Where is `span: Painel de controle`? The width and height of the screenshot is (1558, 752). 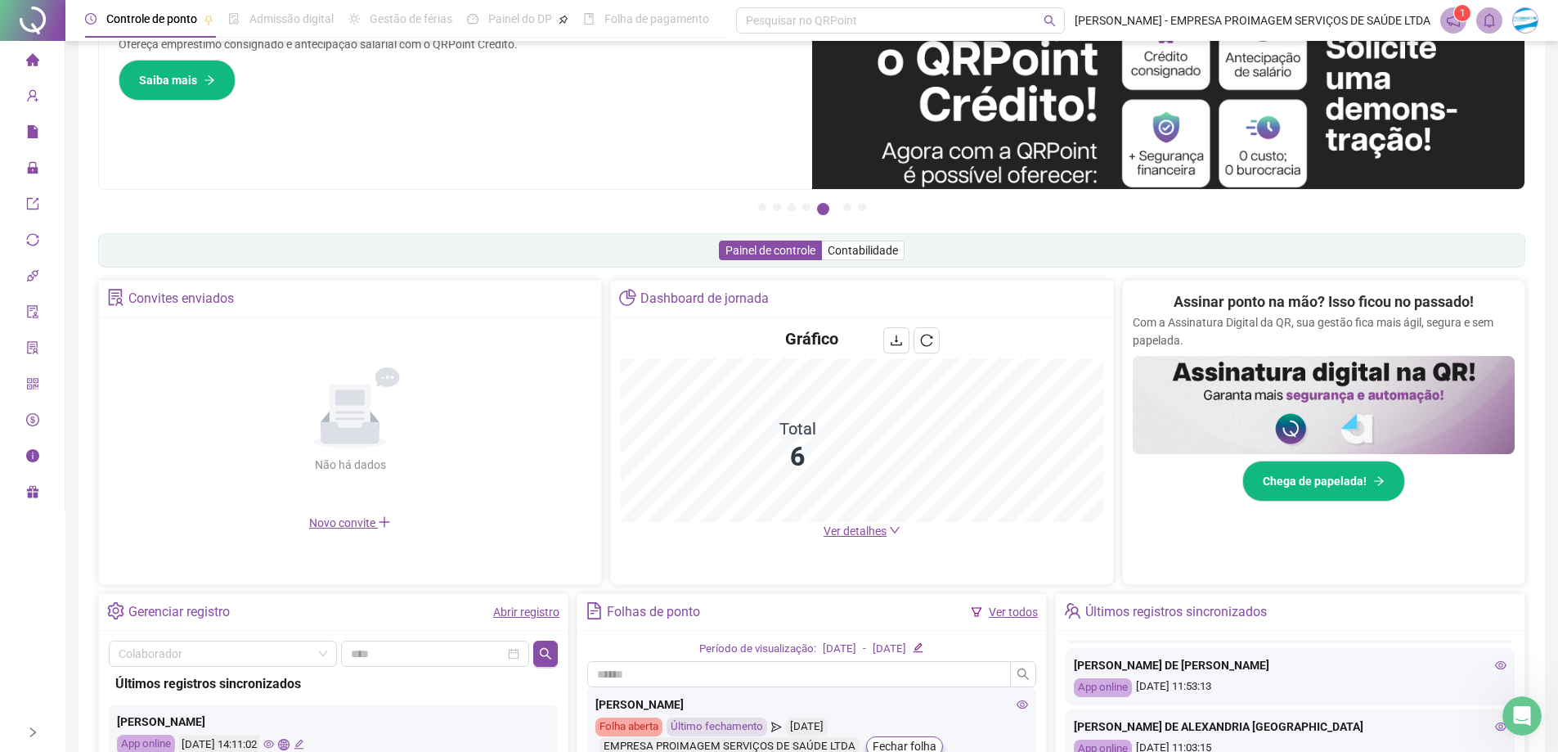
span: Painel de controle is located at coordinates (770, 250).